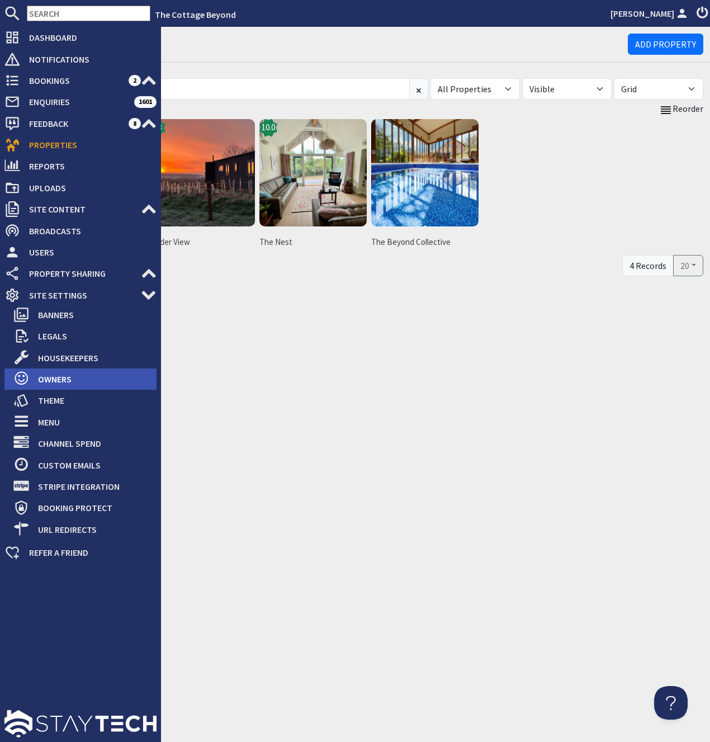 Image resolution: width=710 pixels, height=742 pixels. What do you see at coordinates (85, 336) in the screenshot?
I see `a: Legals` at bounding box center [85, 336].